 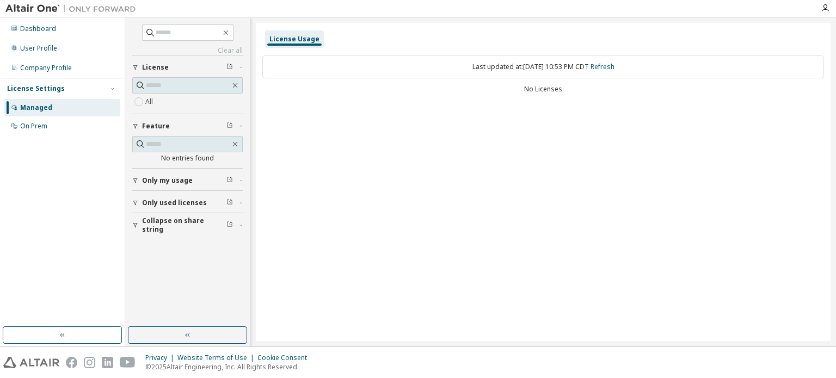 I want to click on div: Cookie Consent, so click(x=285, y=358).